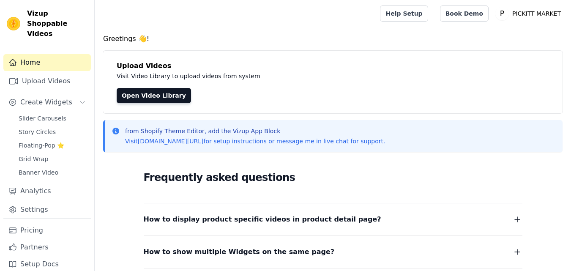  Describe the element at coordinates (33, 159) in the screenshot. I see `span: Grid Wrap` at that location.